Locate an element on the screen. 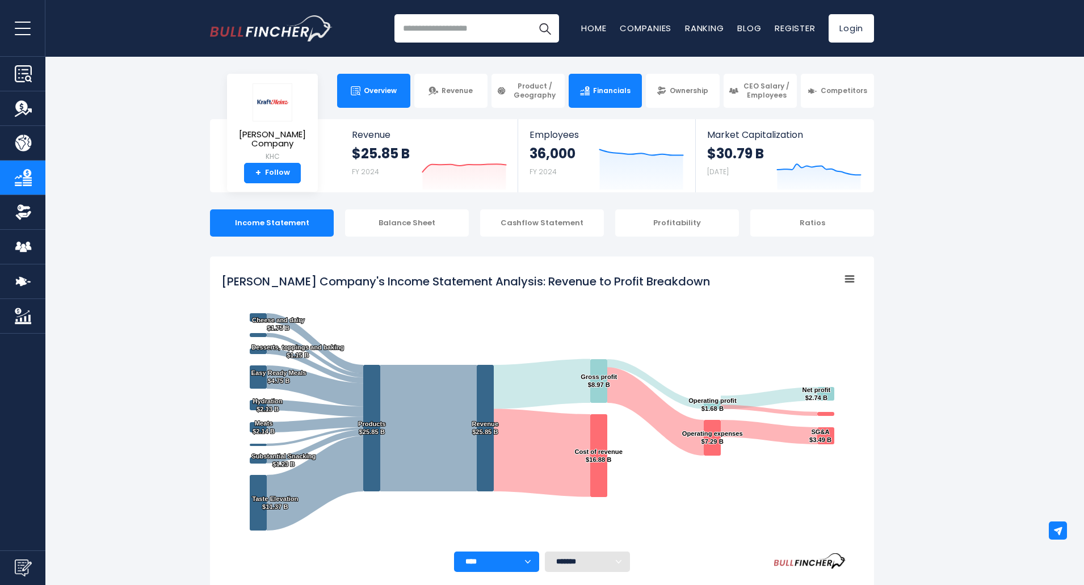 The image size is (1084, 585). a: Financials is located at coordinates (605, 91).